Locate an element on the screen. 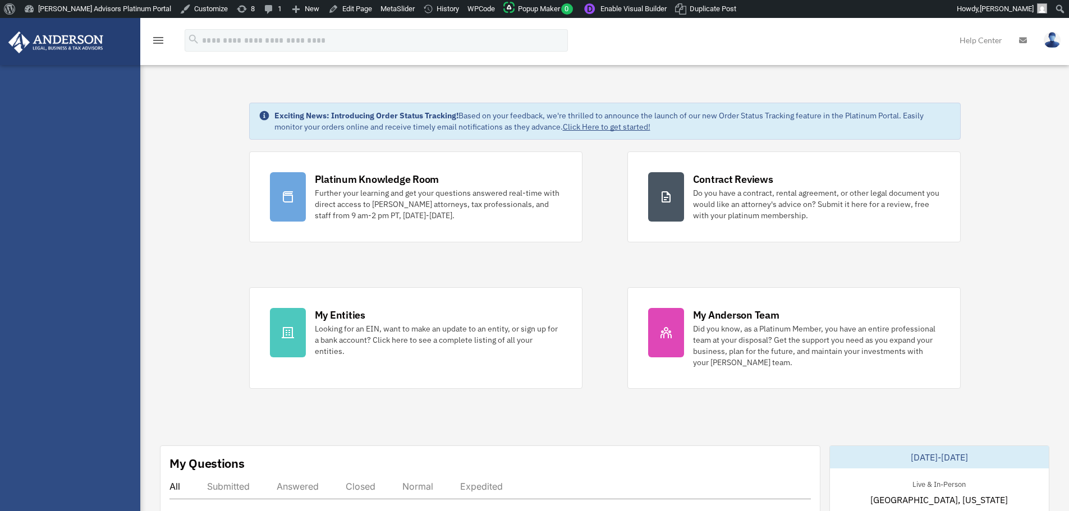  div: Did you know, as a Platinum Member, you have an entire professional team at your disposal? Get th... is located at coordinates (816, 346).